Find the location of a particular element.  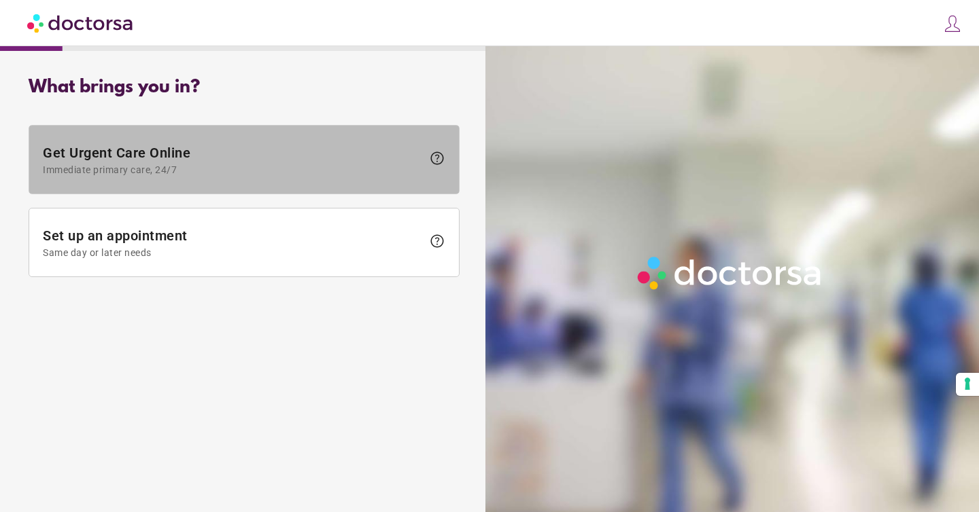

span: Immediate primary care, 24/7 is located at coordinates (232, 170).